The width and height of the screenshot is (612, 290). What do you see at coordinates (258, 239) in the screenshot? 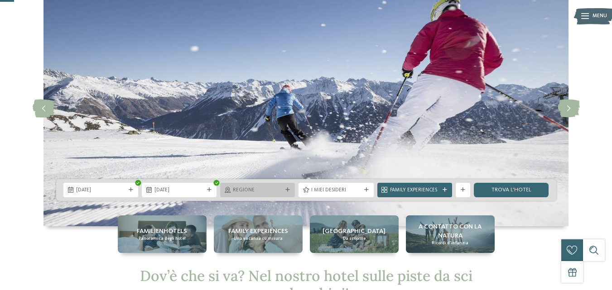
I see `span: Una vacanza su misura` at bounding box center [258, 239].